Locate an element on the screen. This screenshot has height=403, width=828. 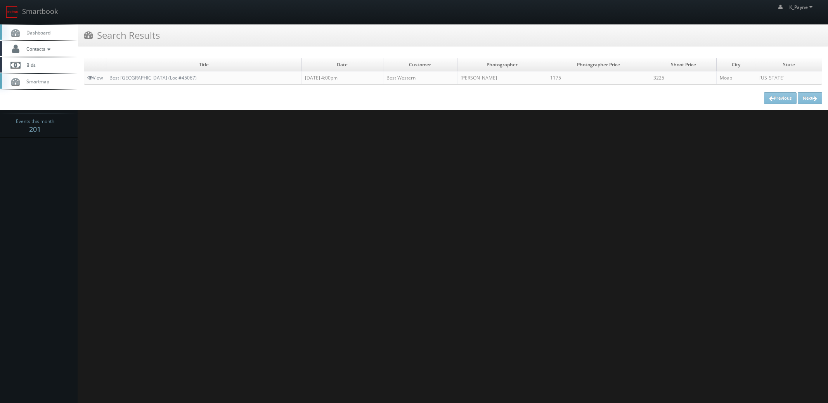
span: K_Payne is located at coordinates (802, 7).